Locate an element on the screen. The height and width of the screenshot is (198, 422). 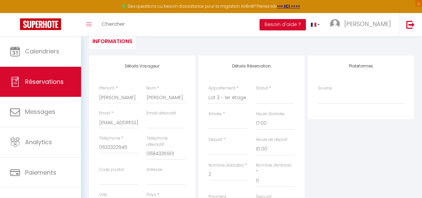
span: Calendriers is located at coordinates (42, 51).